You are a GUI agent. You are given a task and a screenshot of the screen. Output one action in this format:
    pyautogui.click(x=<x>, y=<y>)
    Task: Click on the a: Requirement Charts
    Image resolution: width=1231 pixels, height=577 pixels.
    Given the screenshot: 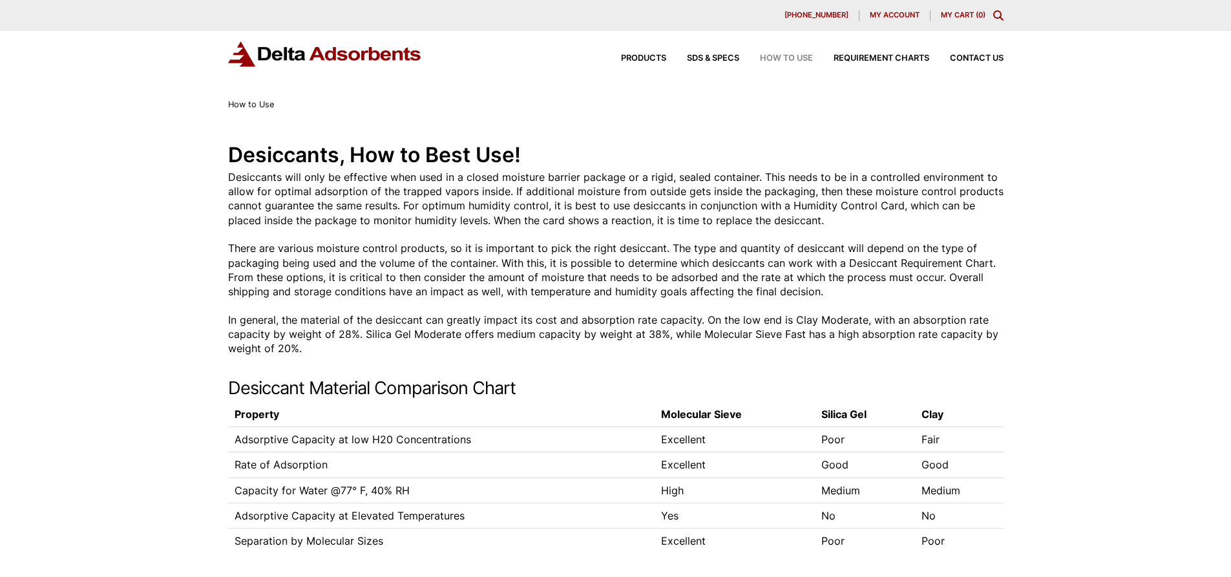 What is the action you would take?
    pyautogui.click(x=871, y=58)
    